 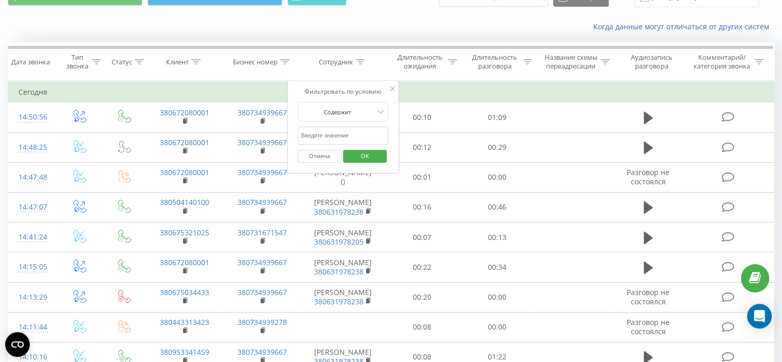 I want to click on a: 380734939278, so click(x=262, y=322).